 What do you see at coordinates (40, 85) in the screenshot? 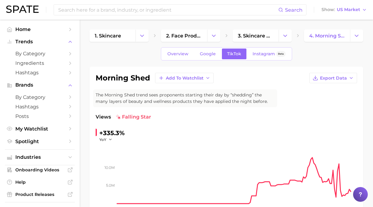
I see `span: Brands` at bounding box center [40, 85].